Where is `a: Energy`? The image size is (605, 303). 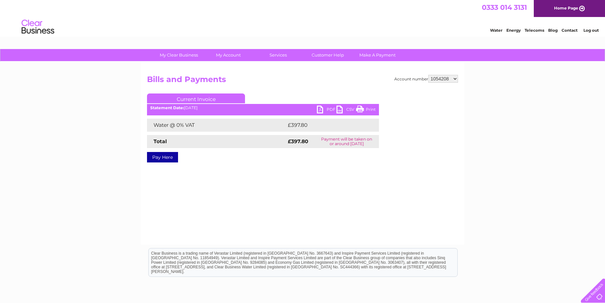 a: Energy is located at coordinates (514, 30).